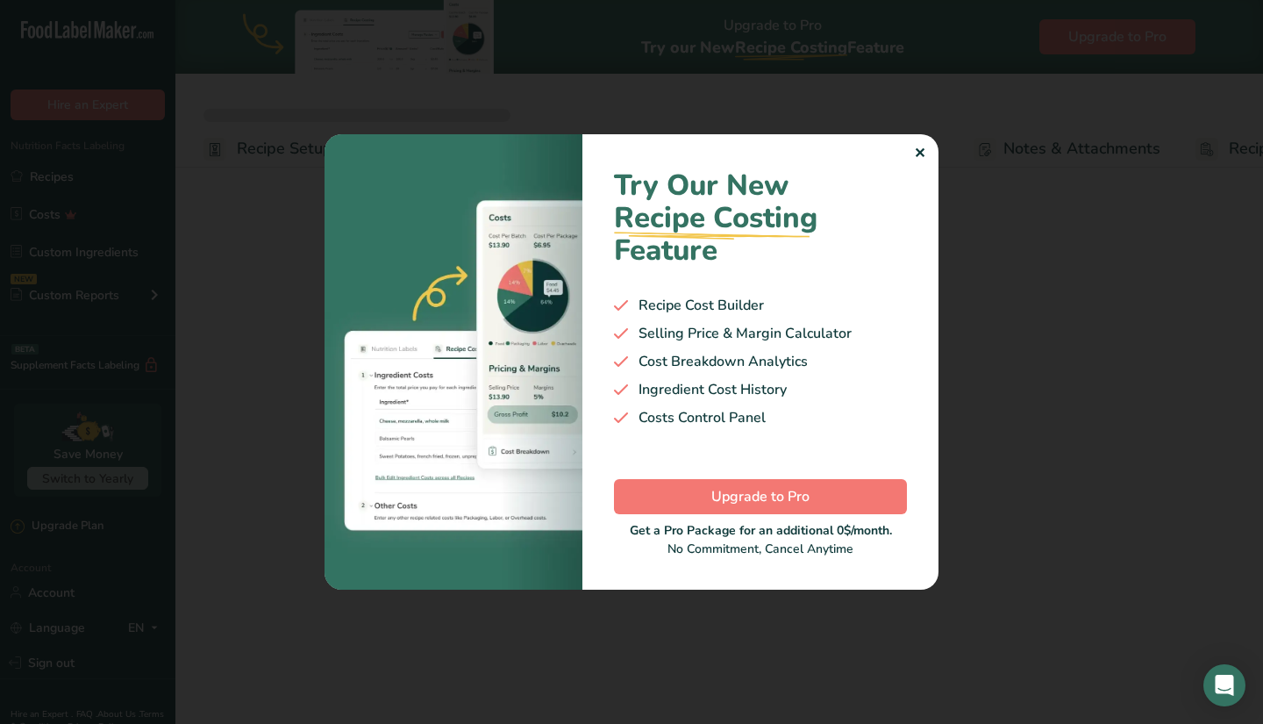 The image size is (1263, 724). I want to click on span: Recipe Costing, so click(716, 217).